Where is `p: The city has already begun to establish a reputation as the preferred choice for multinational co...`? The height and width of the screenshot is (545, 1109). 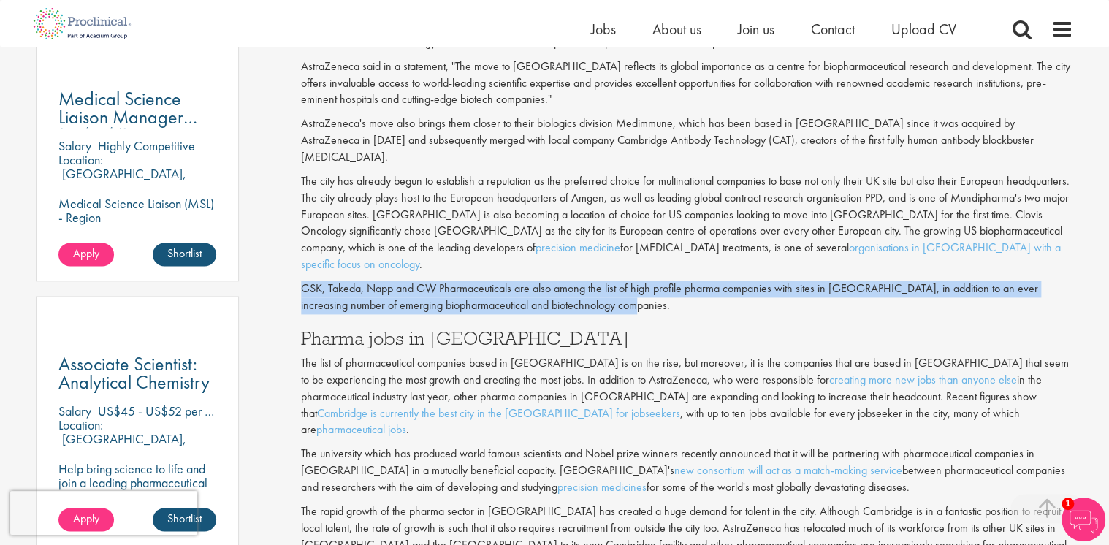 p: The city has already begun to establish a reputation as the preferred choice for multinational co... is located at coordinates (688, 223).